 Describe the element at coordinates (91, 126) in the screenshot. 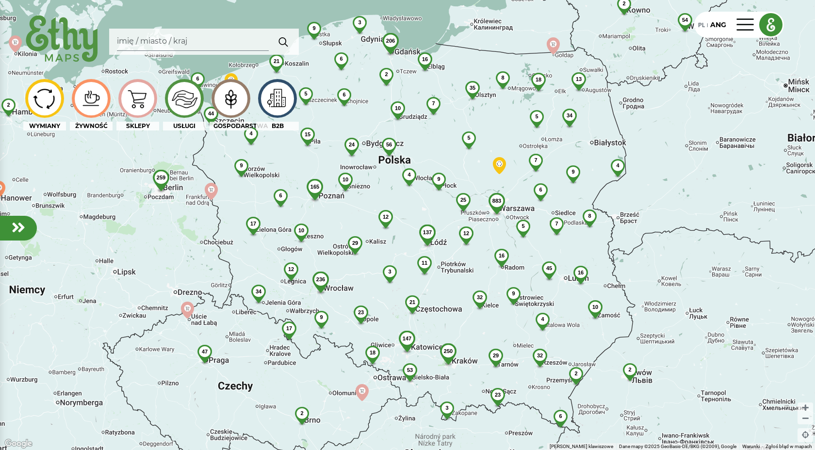

I see `font: ŻYWNOŚĆ` at that location.